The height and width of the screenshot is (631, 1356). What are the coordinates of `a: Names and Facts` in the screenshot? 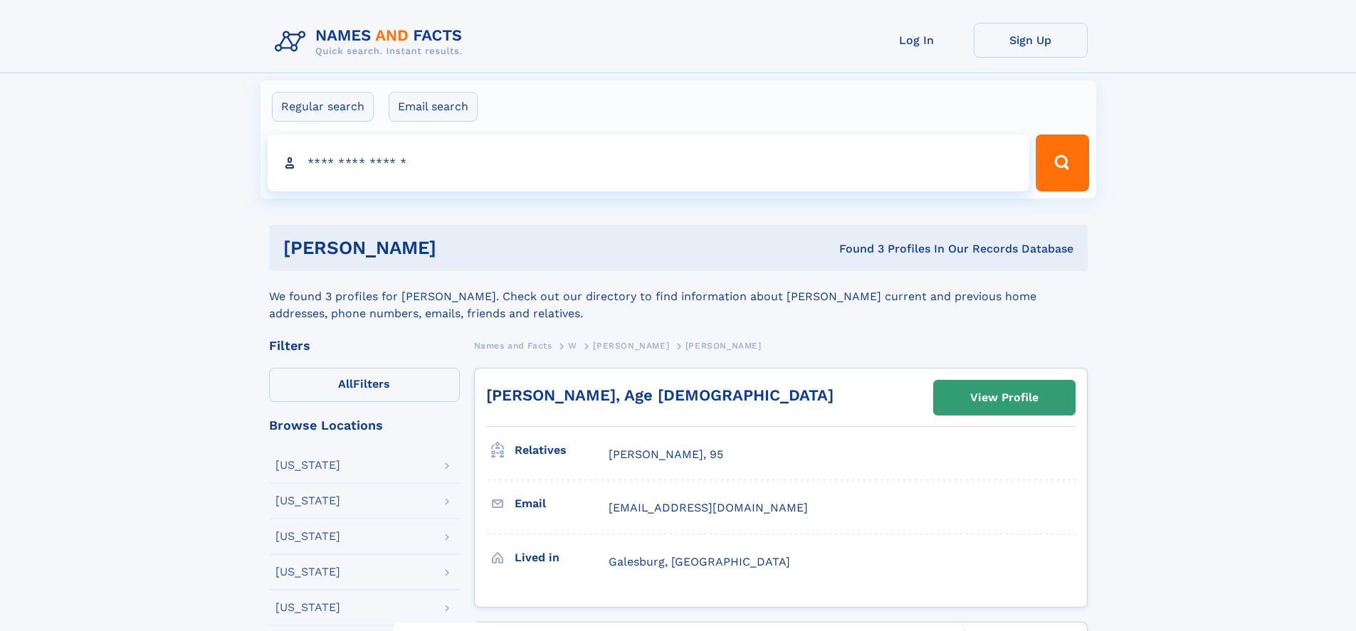 It's located at (513, 345).